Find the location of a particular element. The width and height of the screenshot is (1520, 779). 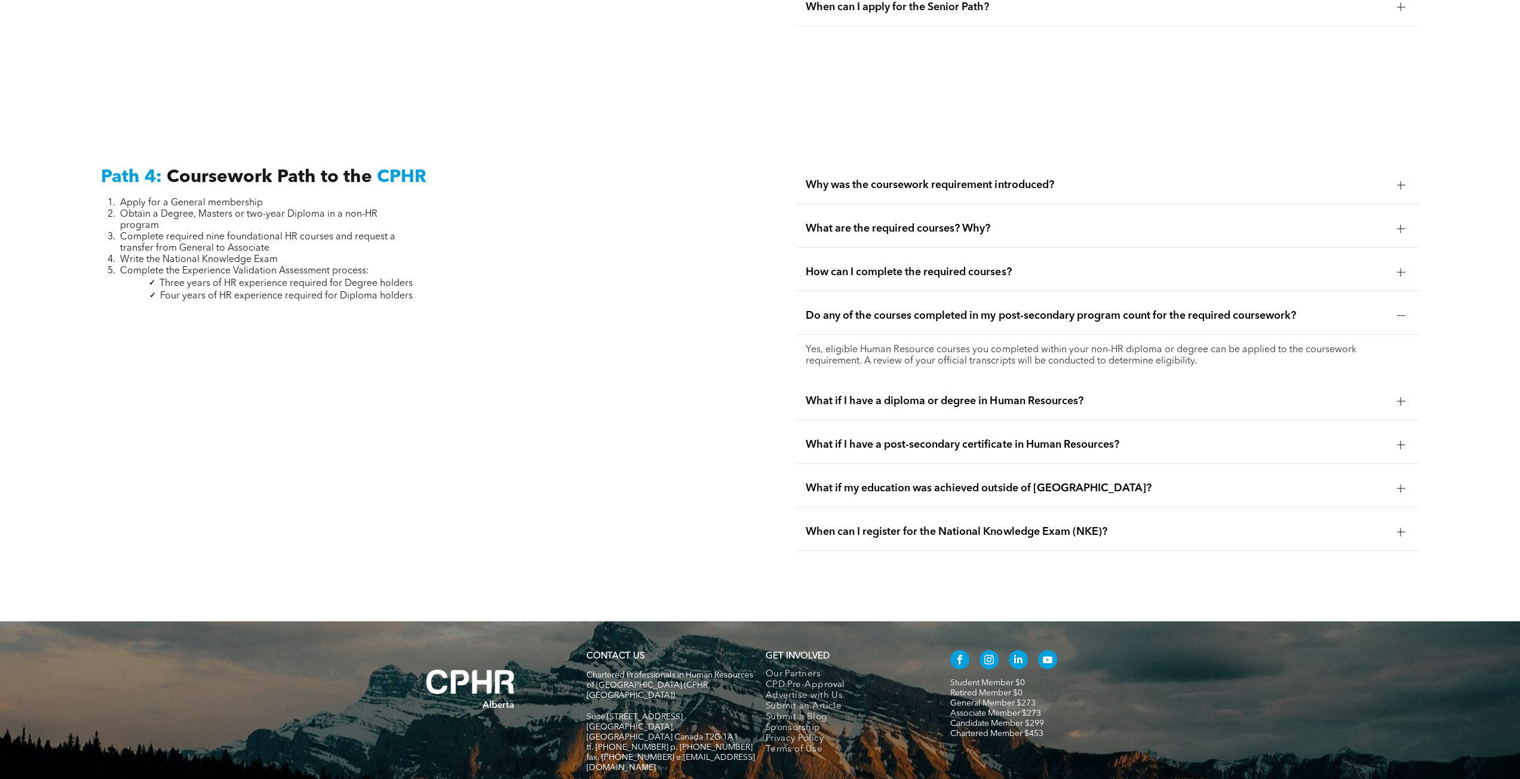

span: What if I have a post-secondary certificate in Human Resources? is located at coordinates (1096, 445).